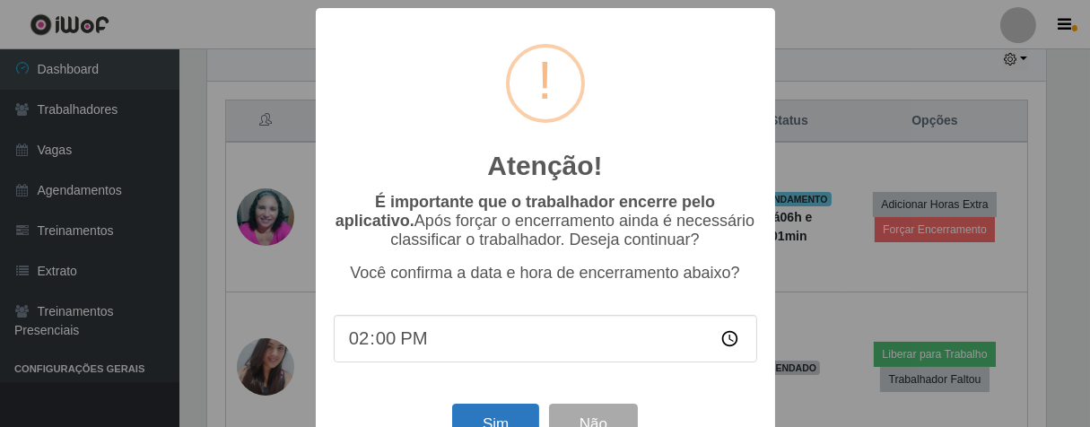 The image size is (1090, 427). Describe the element at coordinates (544, 166) in the screenshot. I see `h2: Atenção!` at that location.